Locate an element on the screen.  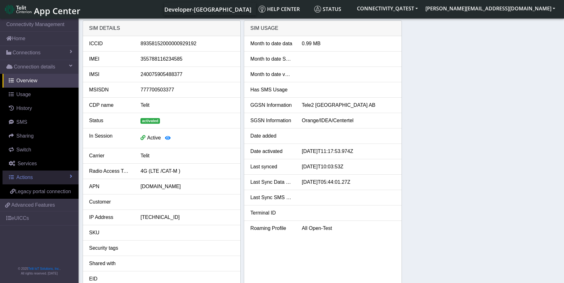
span: Active is located at coordinates (154, 138).